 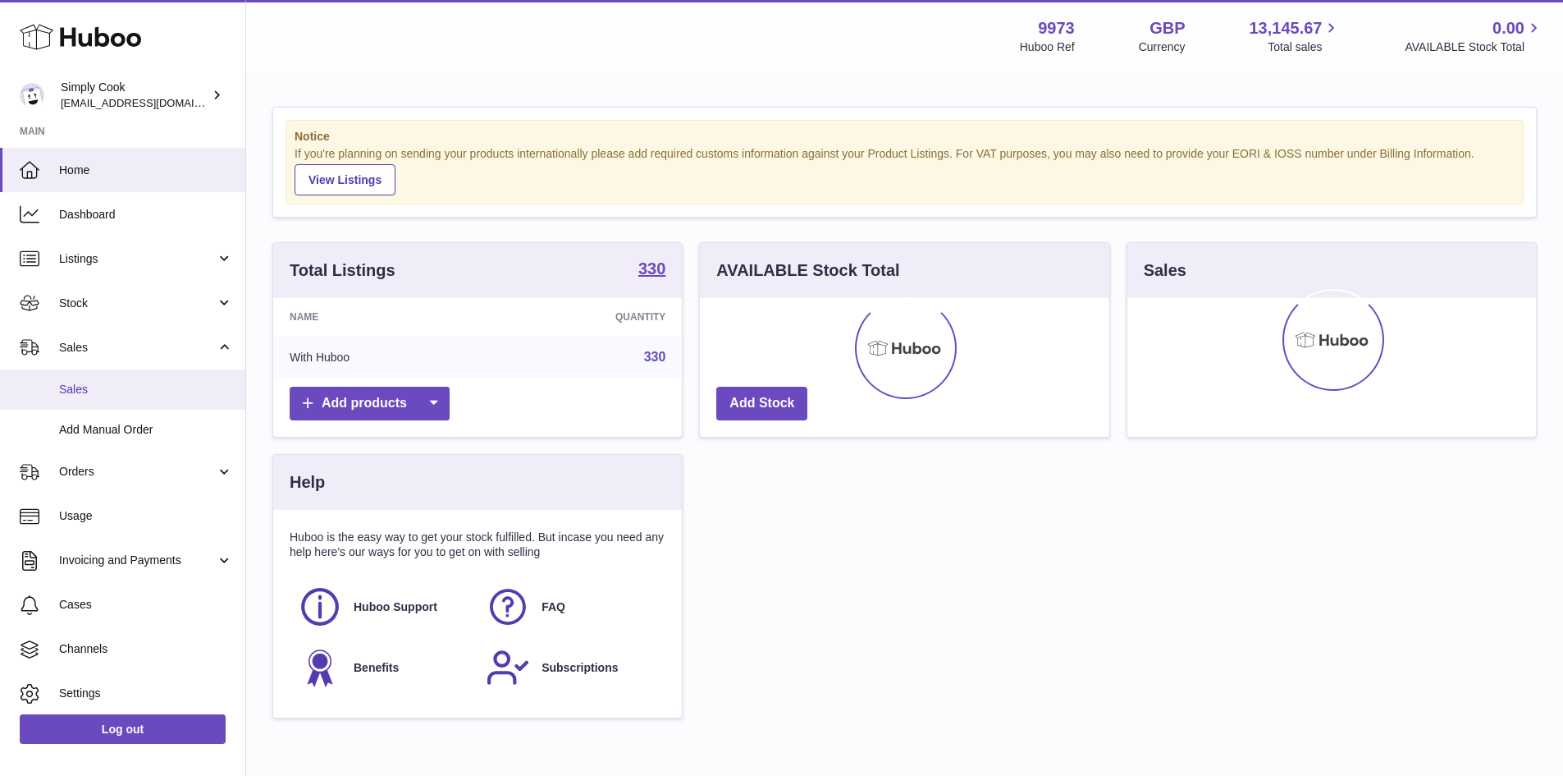 What do you see at coordinates (1285, 28) in the screenshot?
I see `span: 13,145.67` at bounding box center [1285, 28].